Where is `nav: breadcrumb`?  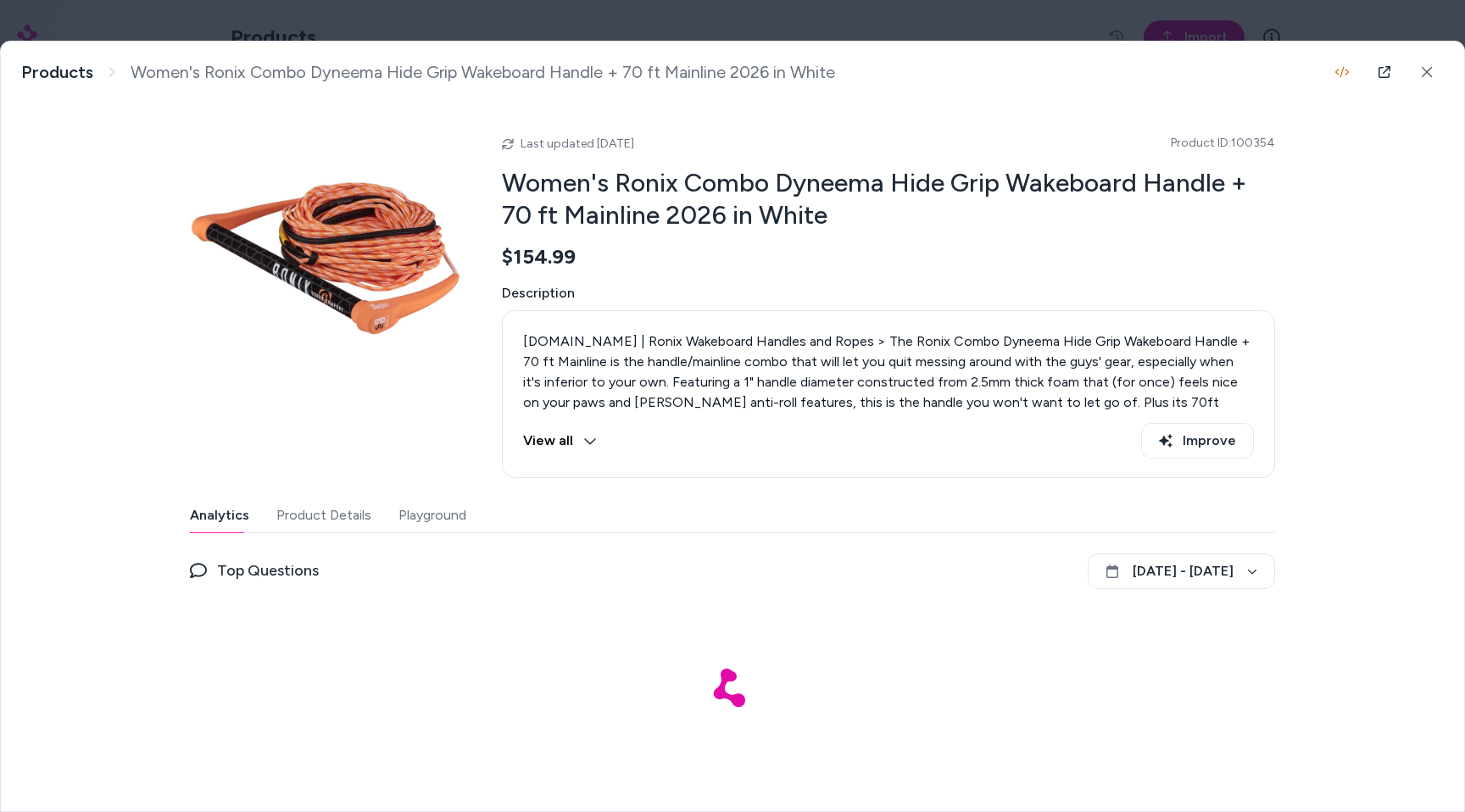
nav: breadcrumb is located at coordinates (429, 72).